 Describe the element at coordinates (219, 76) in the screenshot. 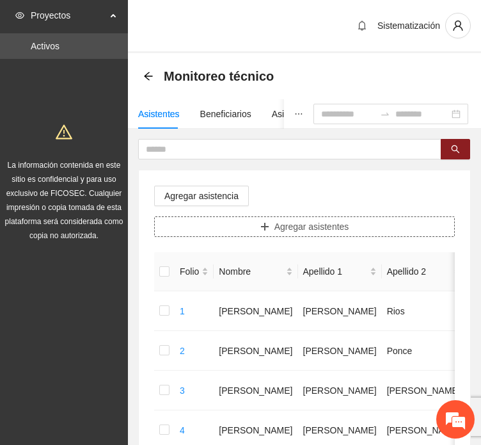

I see `span: Monitoreo técnico` at that location.